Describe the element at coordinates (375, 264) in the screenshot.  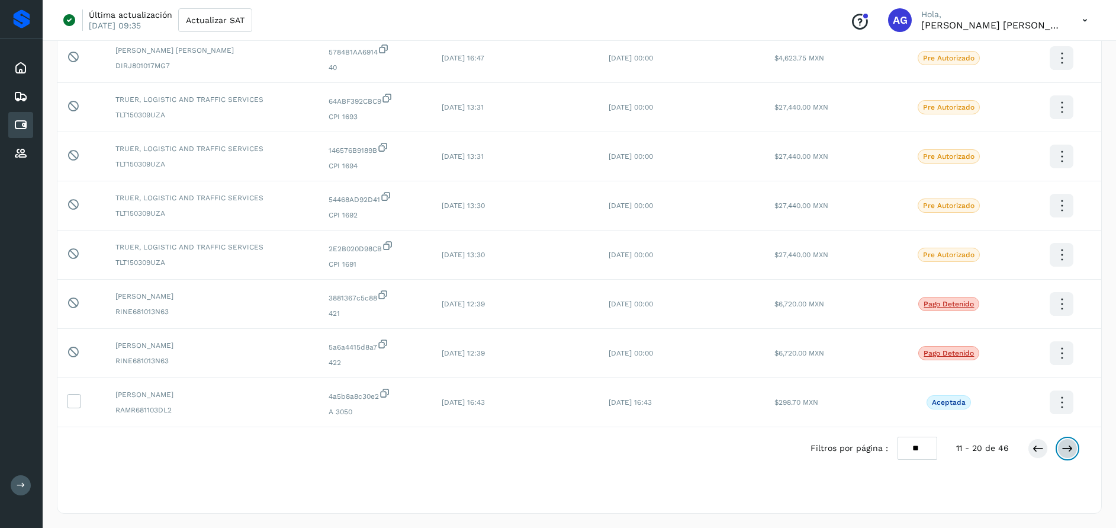
I see `span: CPI 1691` at that location.